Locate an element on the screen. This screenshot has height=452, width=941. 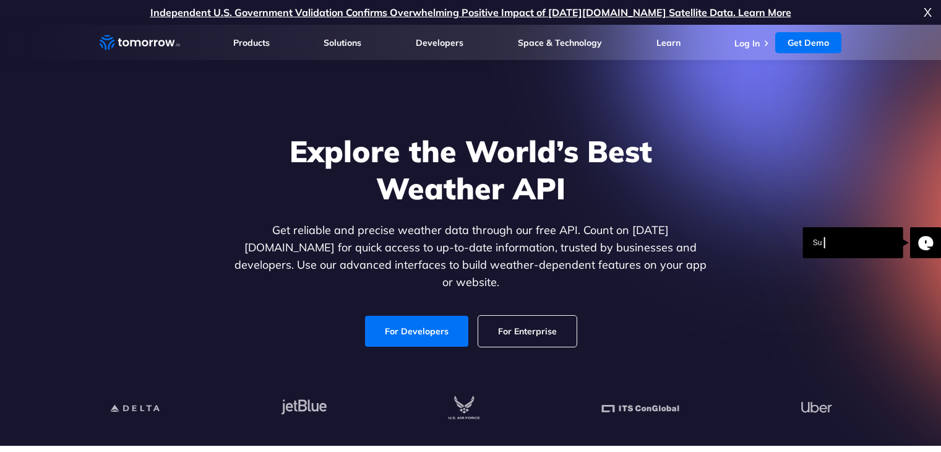
a: Space & Technology is located at coordinates (560, 43).